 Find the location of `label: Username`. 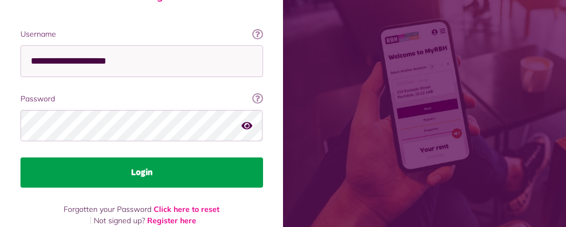

label: Username is located at coordinates (142, 34).